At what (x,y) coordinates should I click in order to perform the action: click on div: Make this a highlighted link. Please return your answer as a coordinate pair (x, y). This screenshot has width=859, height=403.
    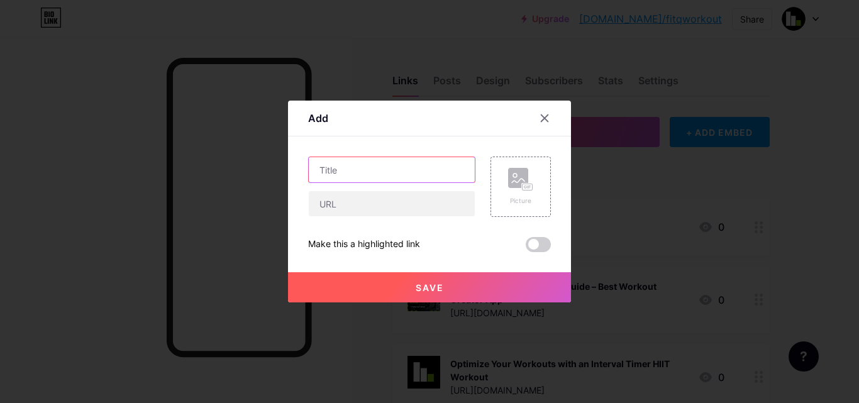
    Looking at the image, I should click on (364, 245).